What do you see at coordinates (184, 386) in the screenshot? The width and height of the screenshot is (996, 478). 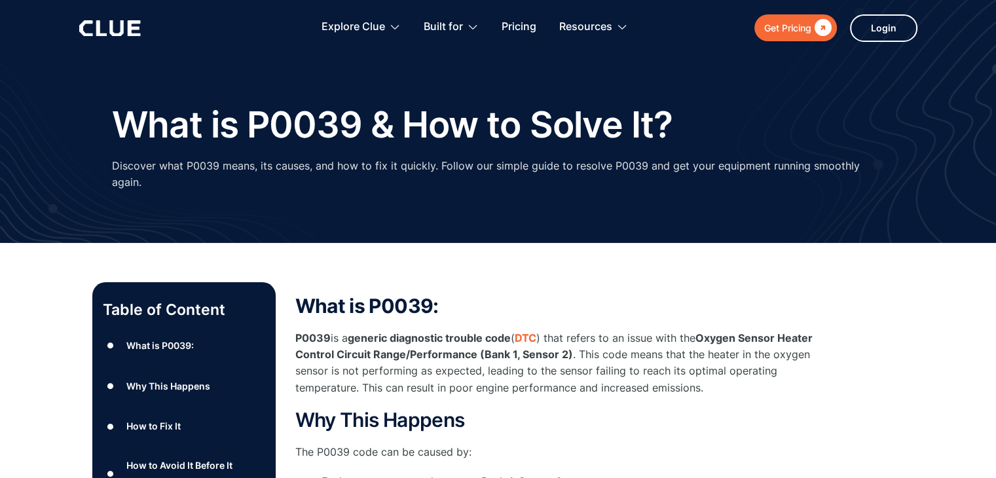 I see `a: ●Why This Happens` at bounding box center [184, 386].